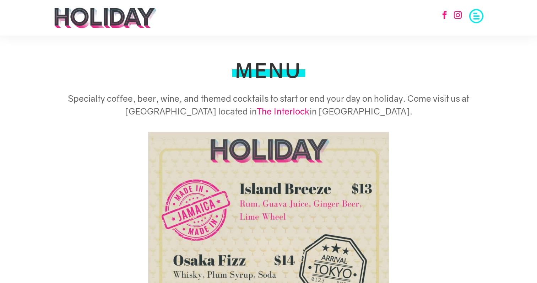  Describe the element at coordinates (458, 15) in the screenshot. I see `a: Follow on Instagram` at that location.